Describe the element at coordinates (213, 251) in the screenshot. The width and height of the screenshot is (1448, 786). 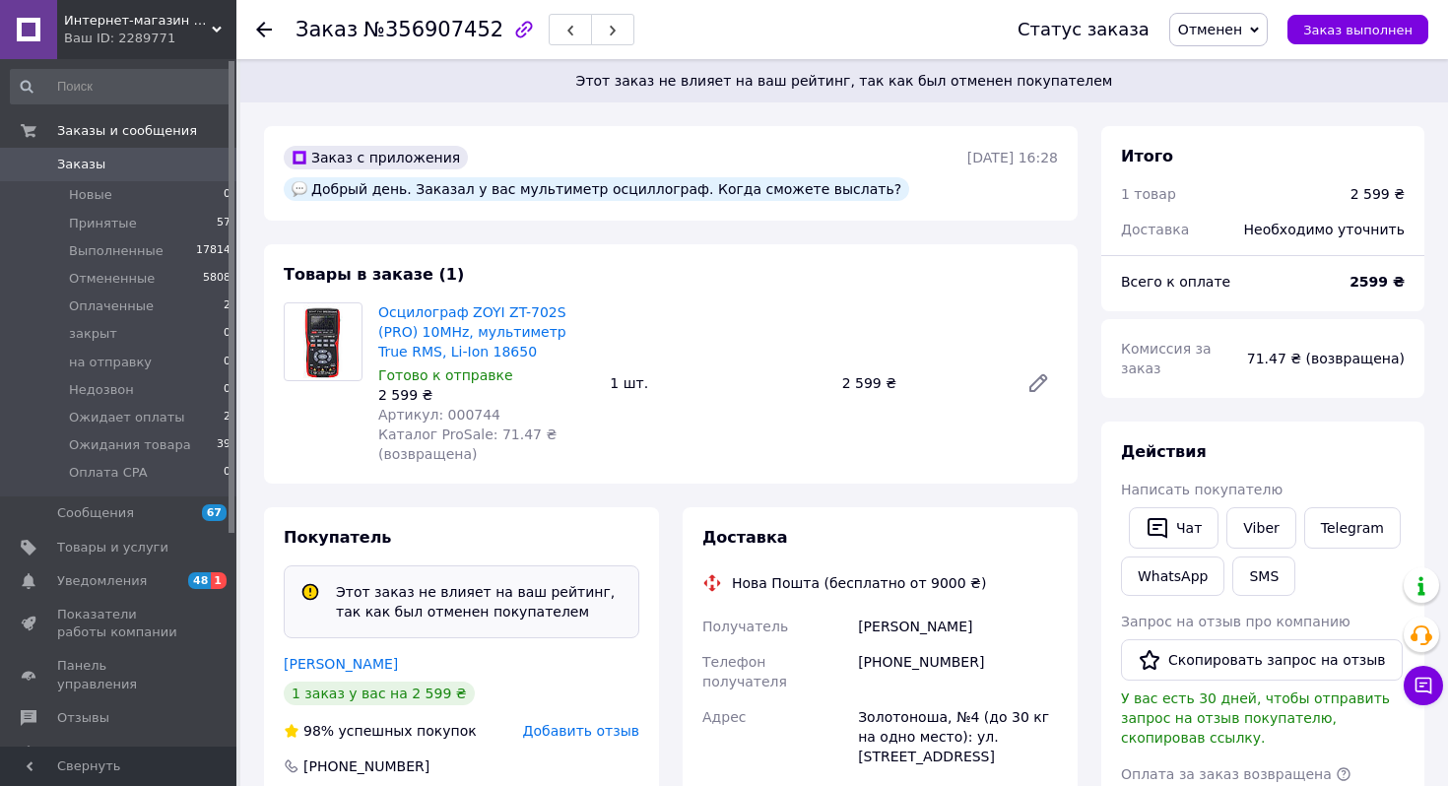
I see `span: 17814` at that location.